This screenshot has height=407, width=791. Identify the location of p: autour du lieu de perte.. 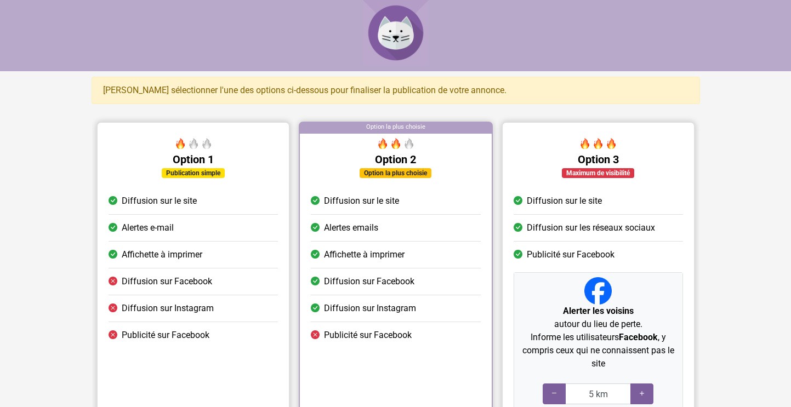
(598, 318).